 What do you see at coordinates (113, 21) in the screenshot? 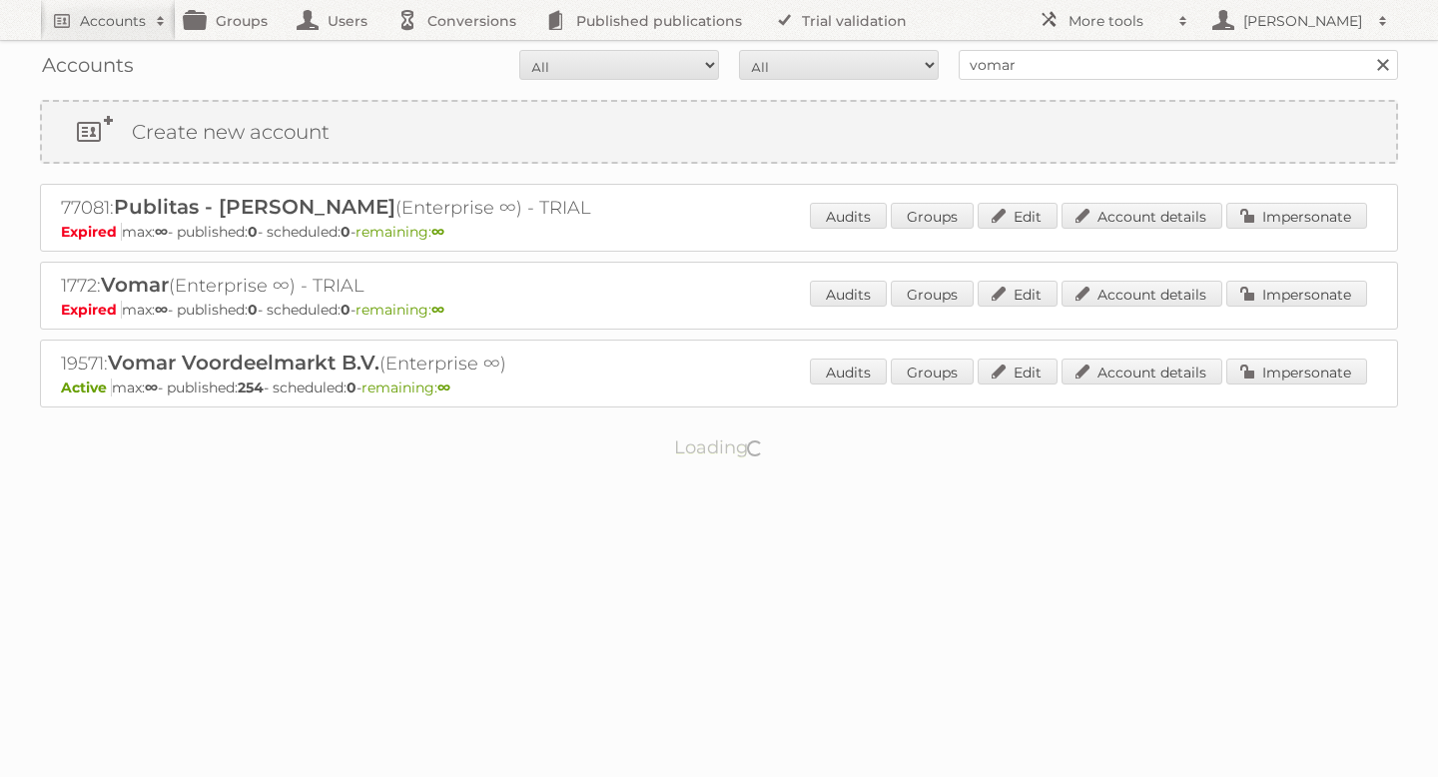
I see `h2: Accounts` at bounding box center [113, 21].